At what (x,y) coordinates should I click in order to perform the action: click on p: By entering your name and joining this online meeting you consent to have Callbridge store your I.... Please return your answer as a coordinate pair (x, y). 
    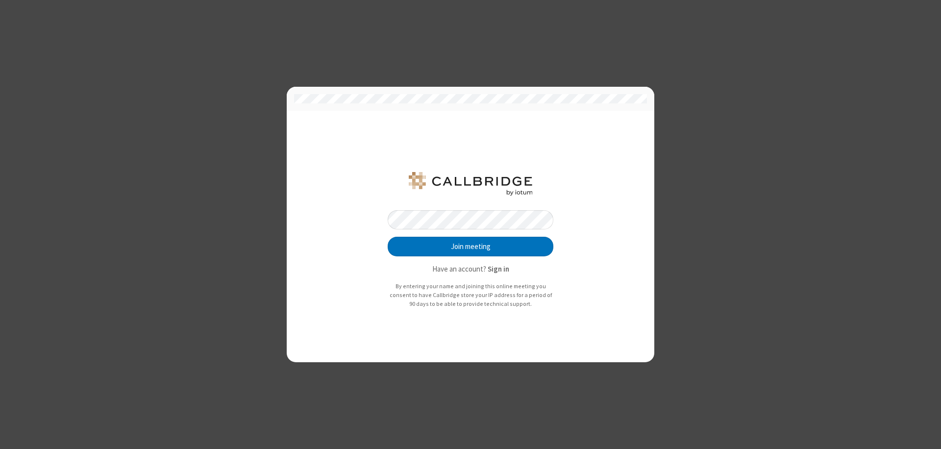
    Looking at the image, I should click on (470, 295).